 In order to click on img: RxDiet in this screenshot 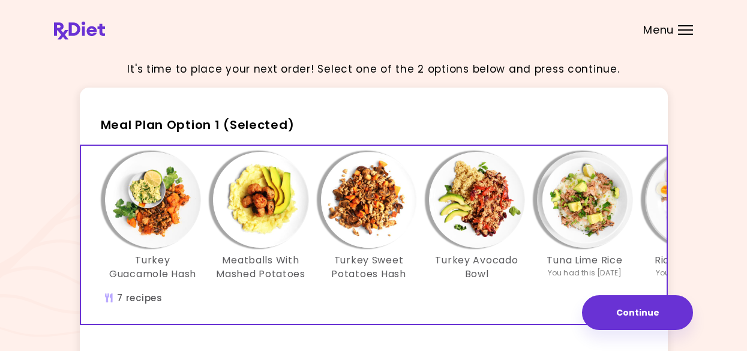, I will do `click(79, 31)`.